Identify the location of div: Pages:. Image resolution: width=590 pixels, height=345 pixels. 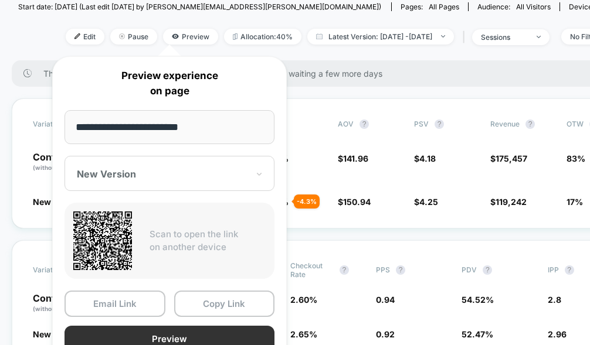
(430, 6).